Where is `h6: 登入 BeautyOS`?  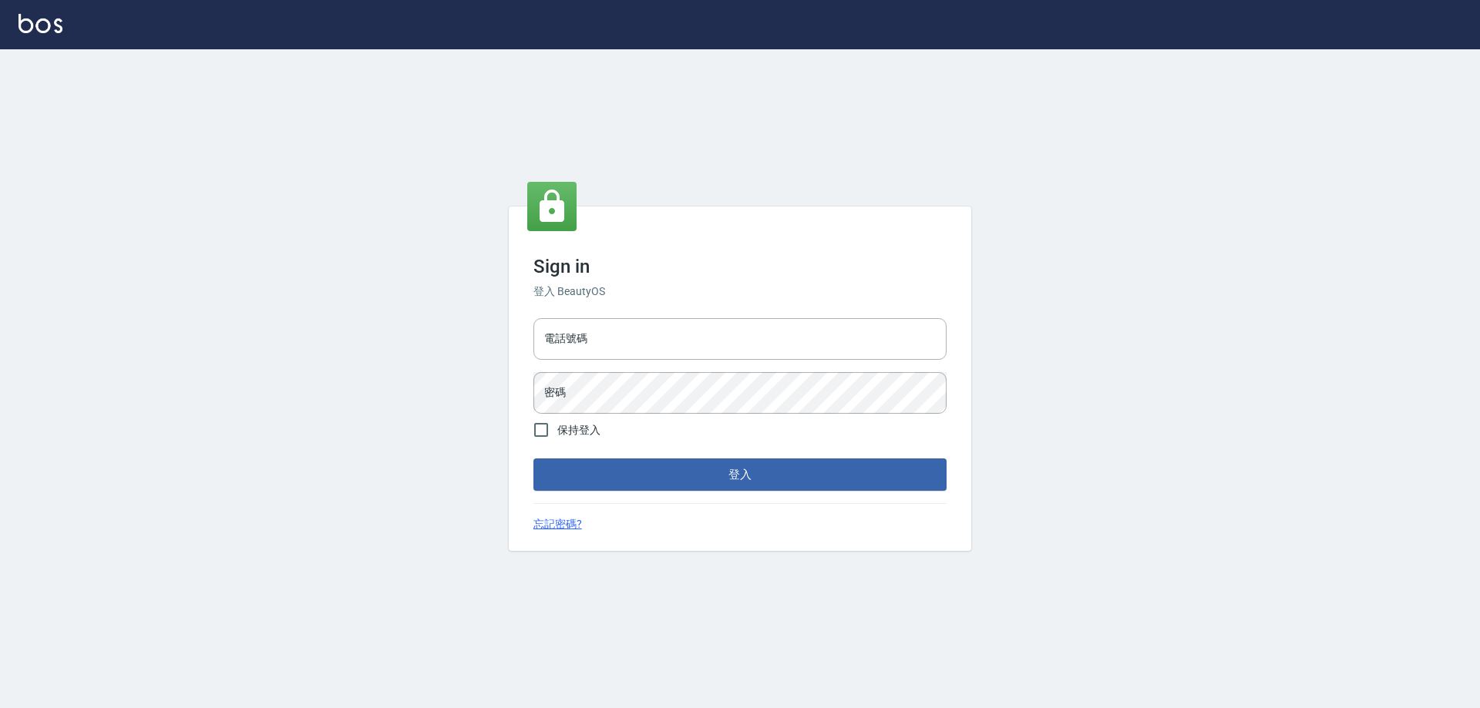 h6: 登入 BeautyOS is located at coordinates (740, 291).